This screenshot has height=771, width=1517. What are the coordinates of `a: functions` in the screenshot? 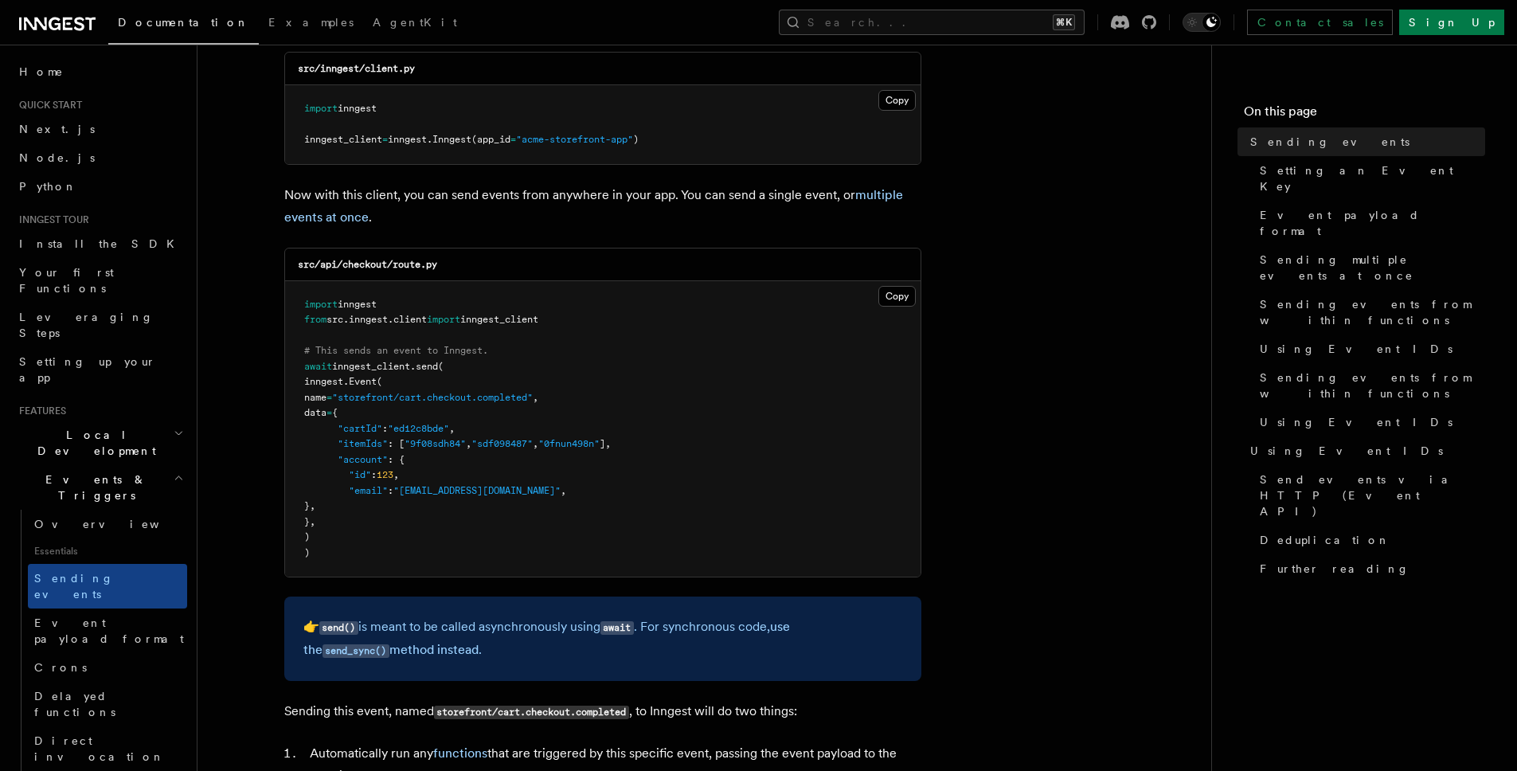 It's located at (460, 752).